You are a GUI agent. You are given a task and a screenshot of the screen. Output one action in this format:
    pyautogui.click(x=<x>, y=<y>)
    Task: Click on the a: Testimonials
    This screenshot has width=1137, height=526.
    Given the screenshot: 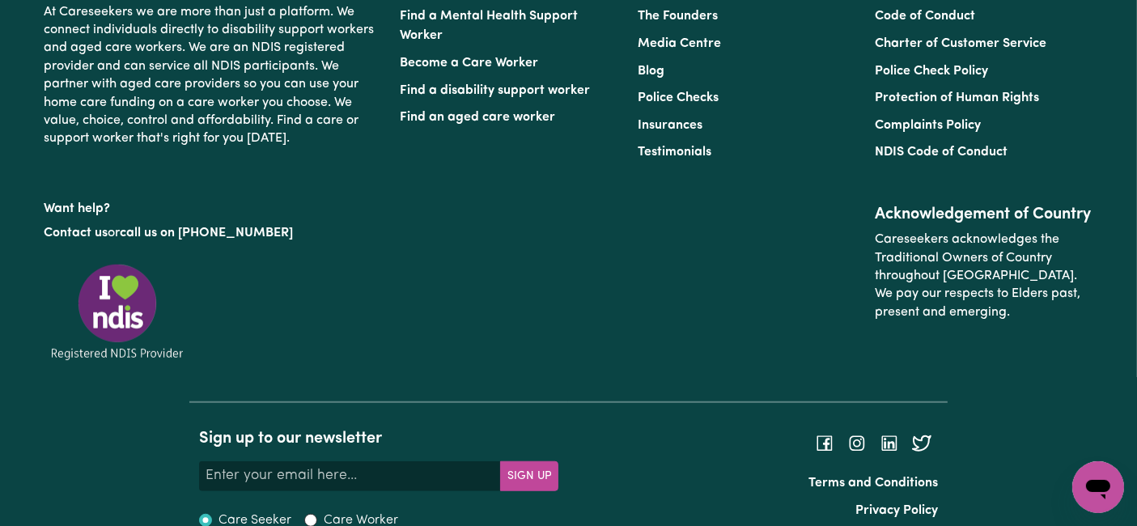 What is the action you would take?
    pyautogui.click(x=674, y=152)
    